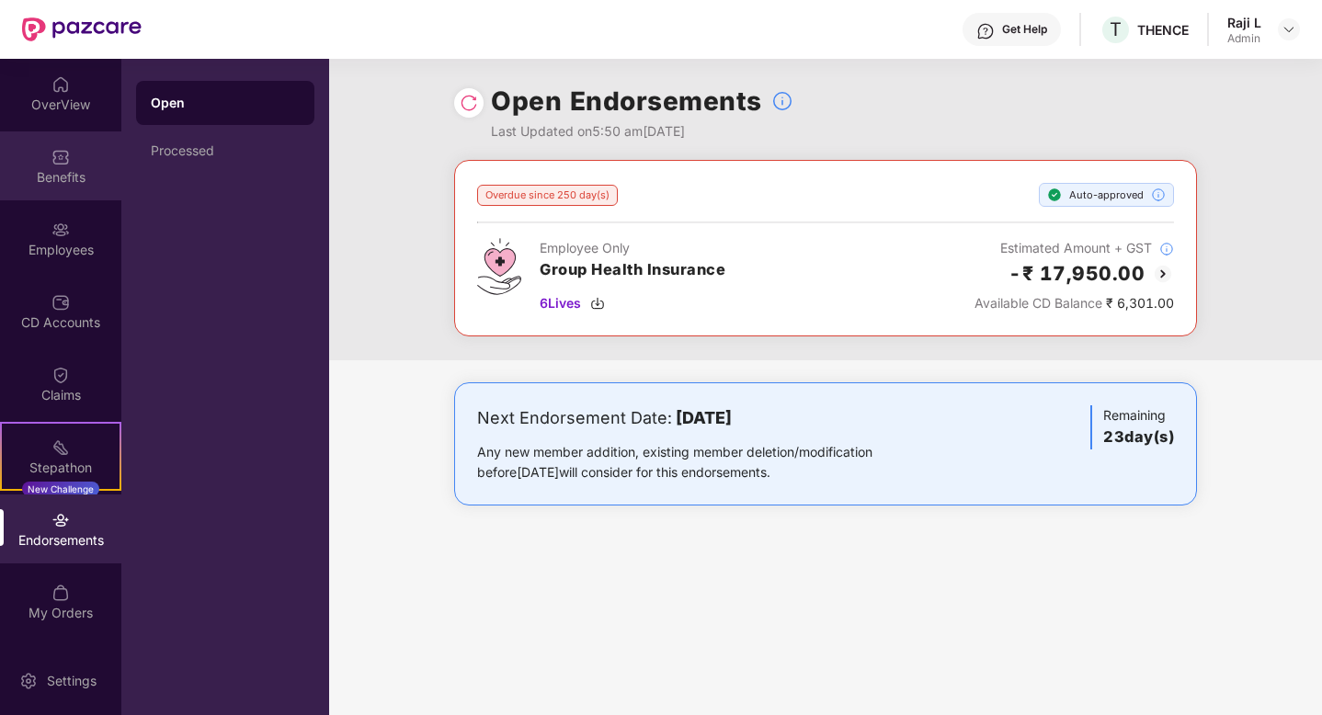 The width and height of the screenshot is (1322, 715). Describe the element at coordinates (1244, 22) in the screenshot. I see `div: Raji L` at that location.